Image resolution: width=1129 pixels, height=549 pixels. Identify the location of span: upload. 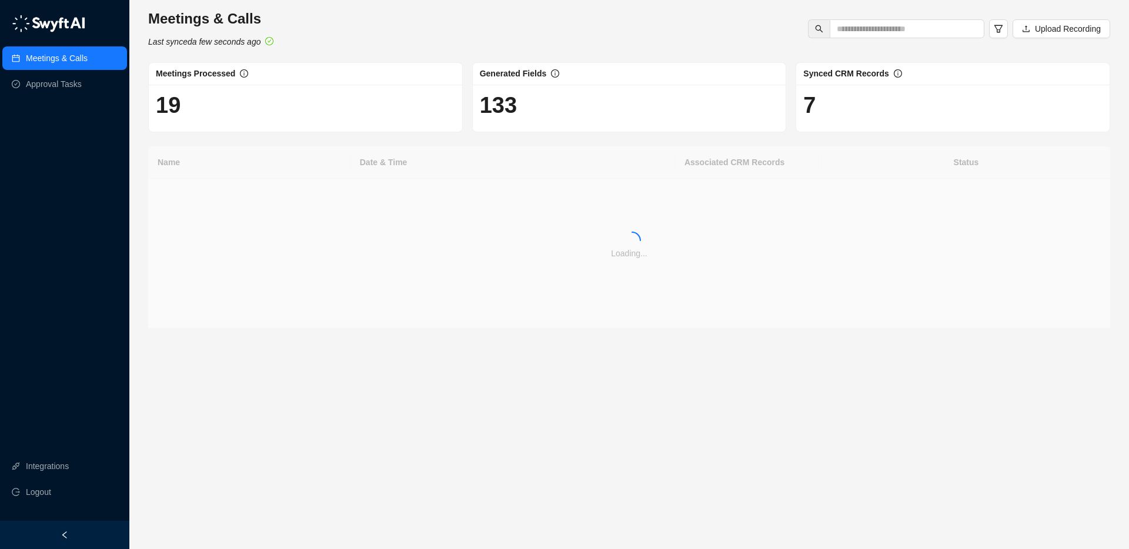
(1026, 29).